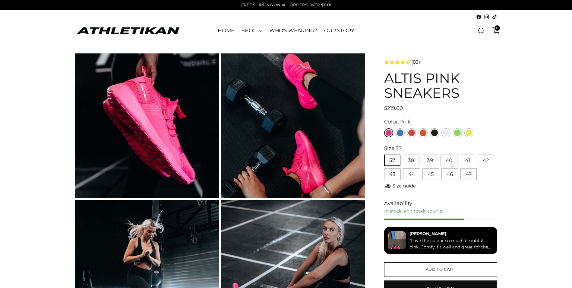  Describe the element at coordinates (405, 122) in the screenshot. I see `span: Pink` at that location.